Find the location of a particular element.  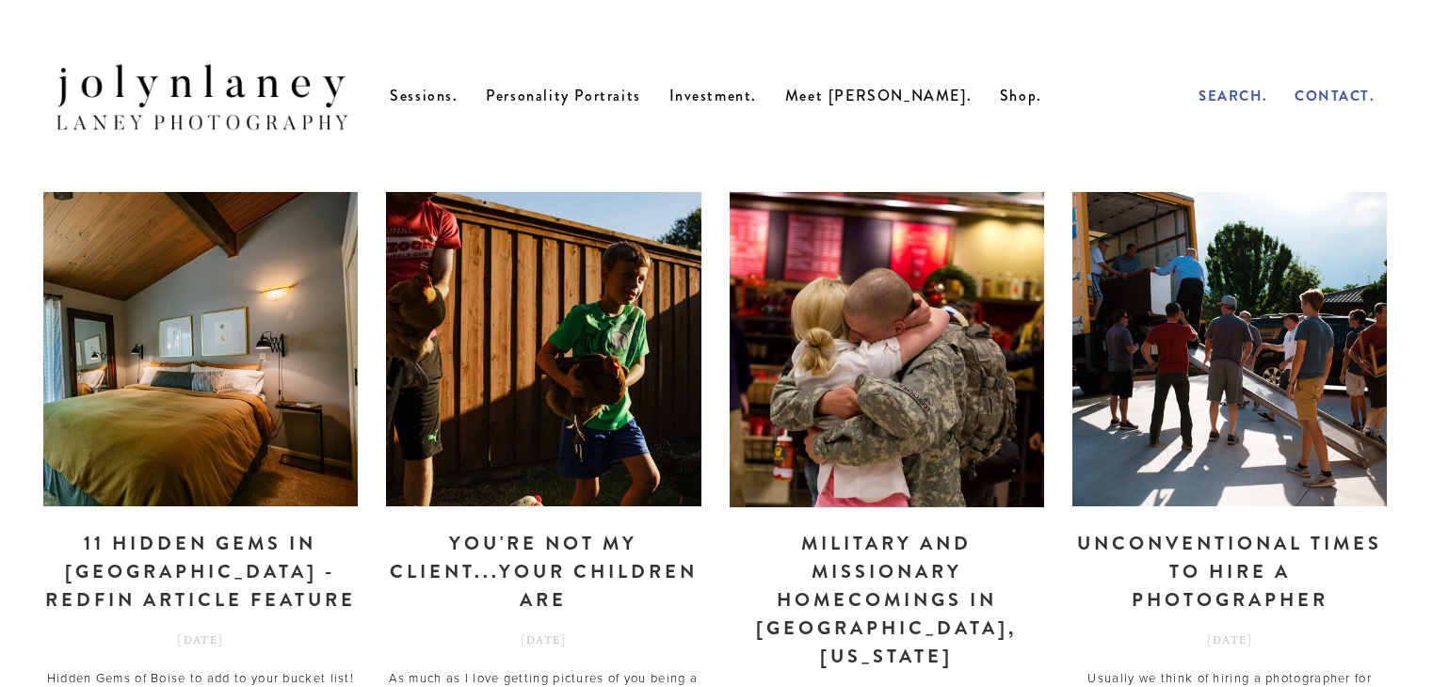

img: Military and Missionary Homecomings in Boise, Idaho is located at coordinates (887, 426).